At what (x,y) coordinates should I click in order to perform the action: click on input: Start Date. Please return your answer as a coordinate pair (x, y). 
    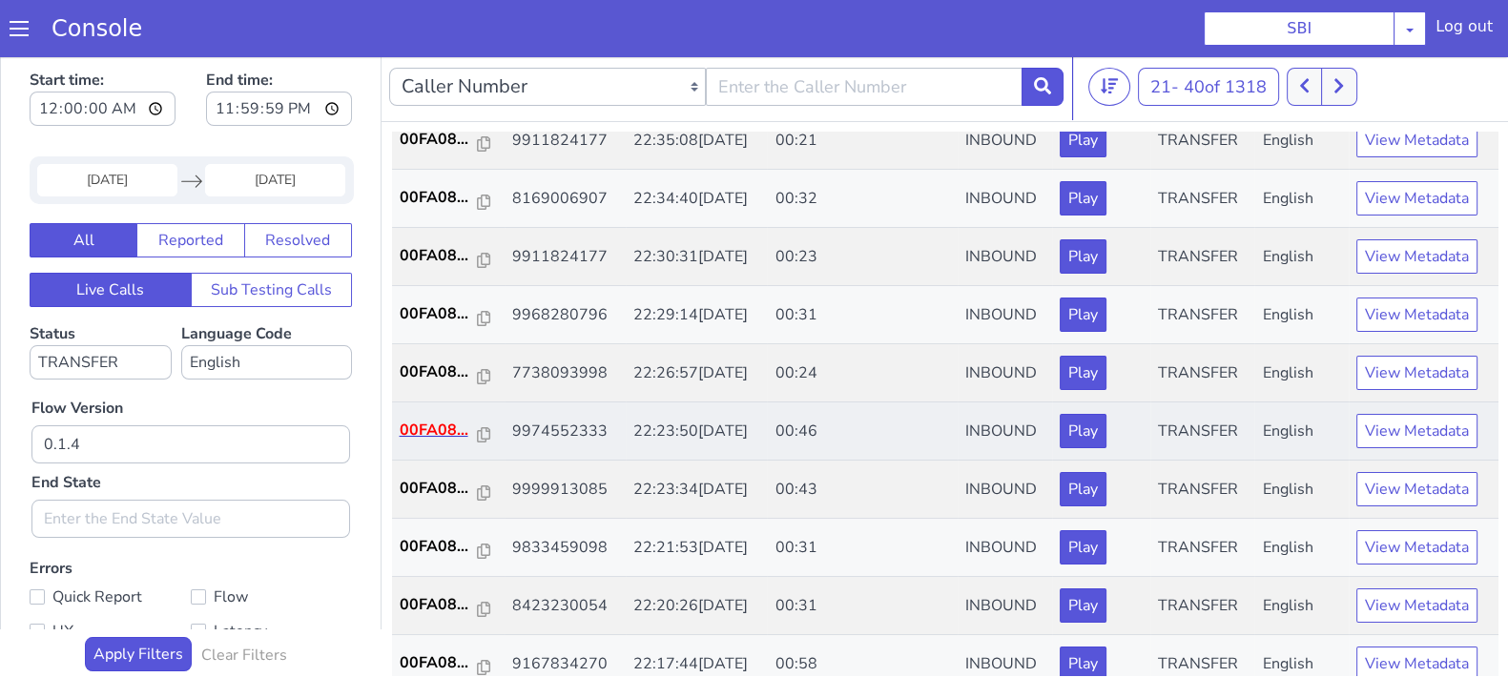
    Looking at the image, I should click on (107, 128).